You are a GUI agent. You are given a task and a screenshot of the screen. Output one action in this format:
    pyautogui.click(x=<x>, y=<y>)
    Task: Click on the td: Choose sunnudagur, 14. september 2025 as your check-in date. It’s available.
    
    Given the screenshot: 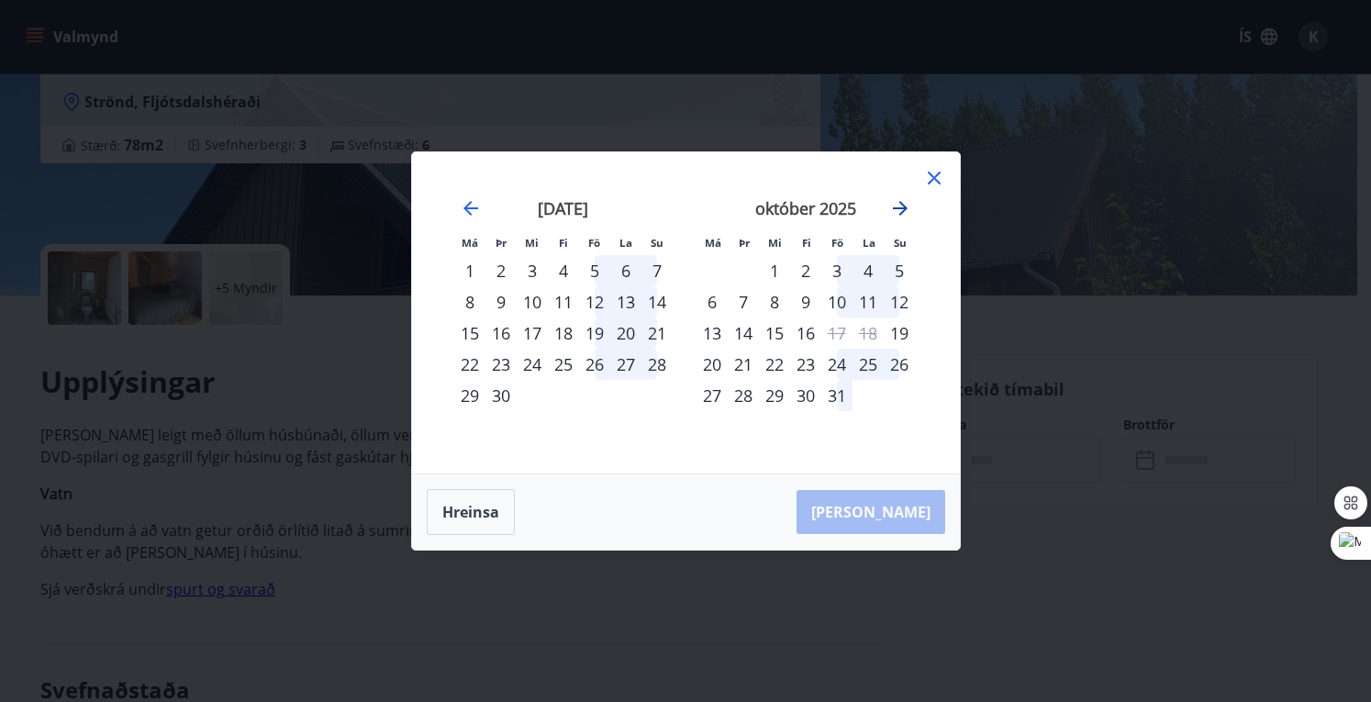 What is the action you would take?
    pyautogui.click(x=657, y=302)
    